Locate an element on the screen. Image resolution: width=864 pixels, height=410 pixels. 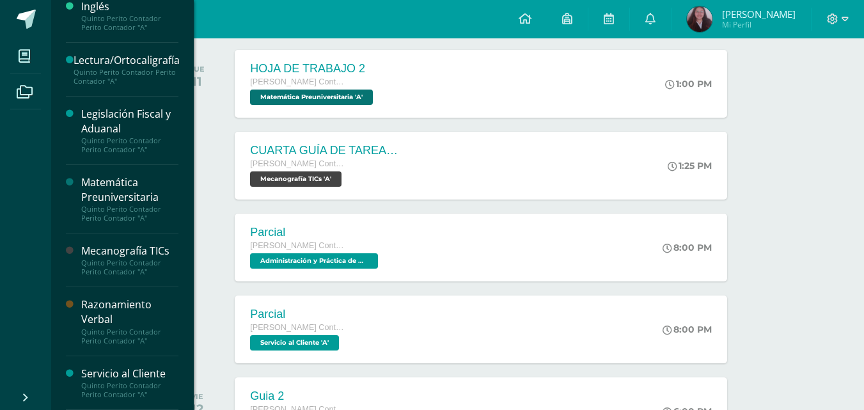
div: Legislación Fiscal y Aduanal is located at coordinates (130, 122).